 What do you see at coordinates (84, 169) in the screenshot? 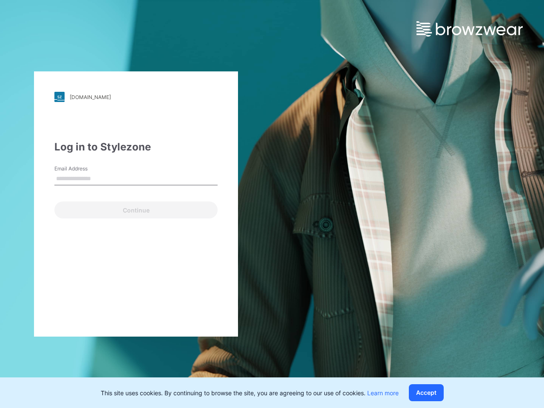
I see `label: Email Address` at bounding box center [84, 169].